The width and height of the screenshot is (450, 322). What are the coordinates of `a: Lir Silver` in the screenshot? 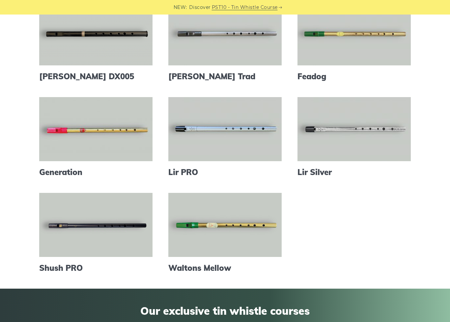 It's located at (355, 172).